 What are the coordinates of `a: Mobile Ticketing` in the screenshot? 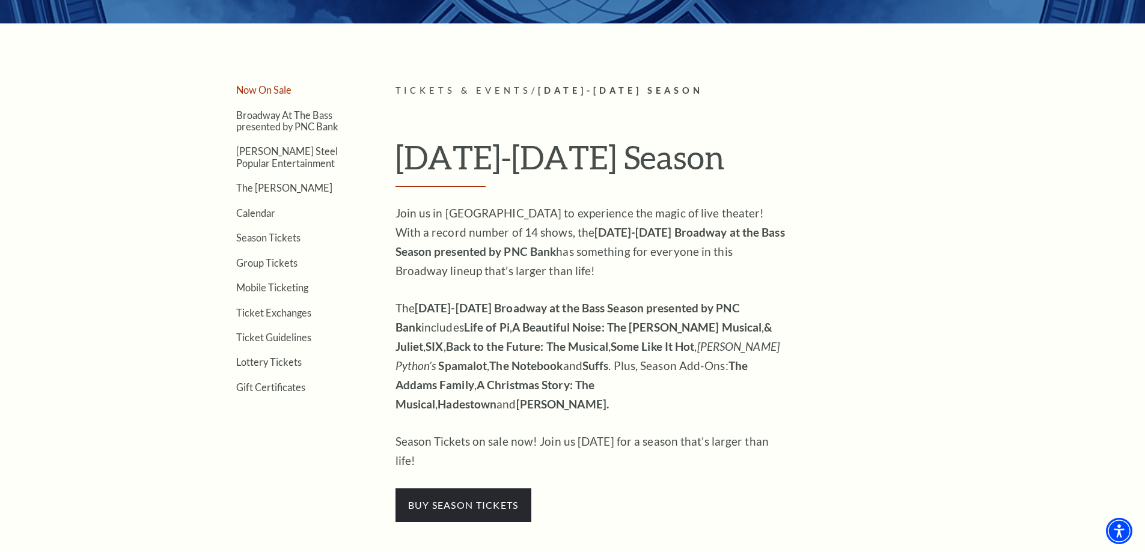 It's located at (272, 287).